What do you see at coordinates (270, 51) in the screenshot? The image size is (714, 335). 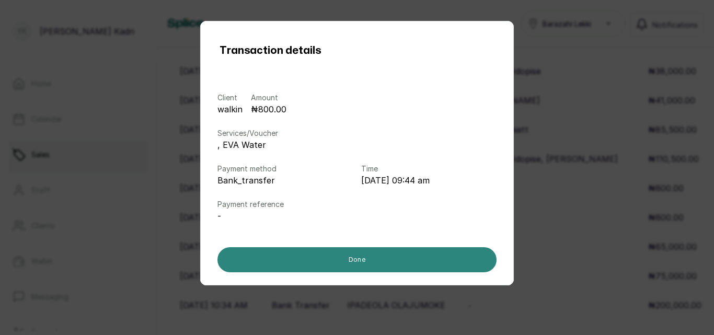 I see `h1: Transaction details` at bounding box center [270, 51].